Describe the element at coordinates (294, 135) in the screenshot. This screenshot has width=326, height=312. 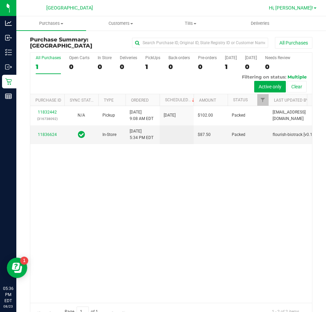
I see `span: flourish-biotrack [v0.1.0]` at that location.